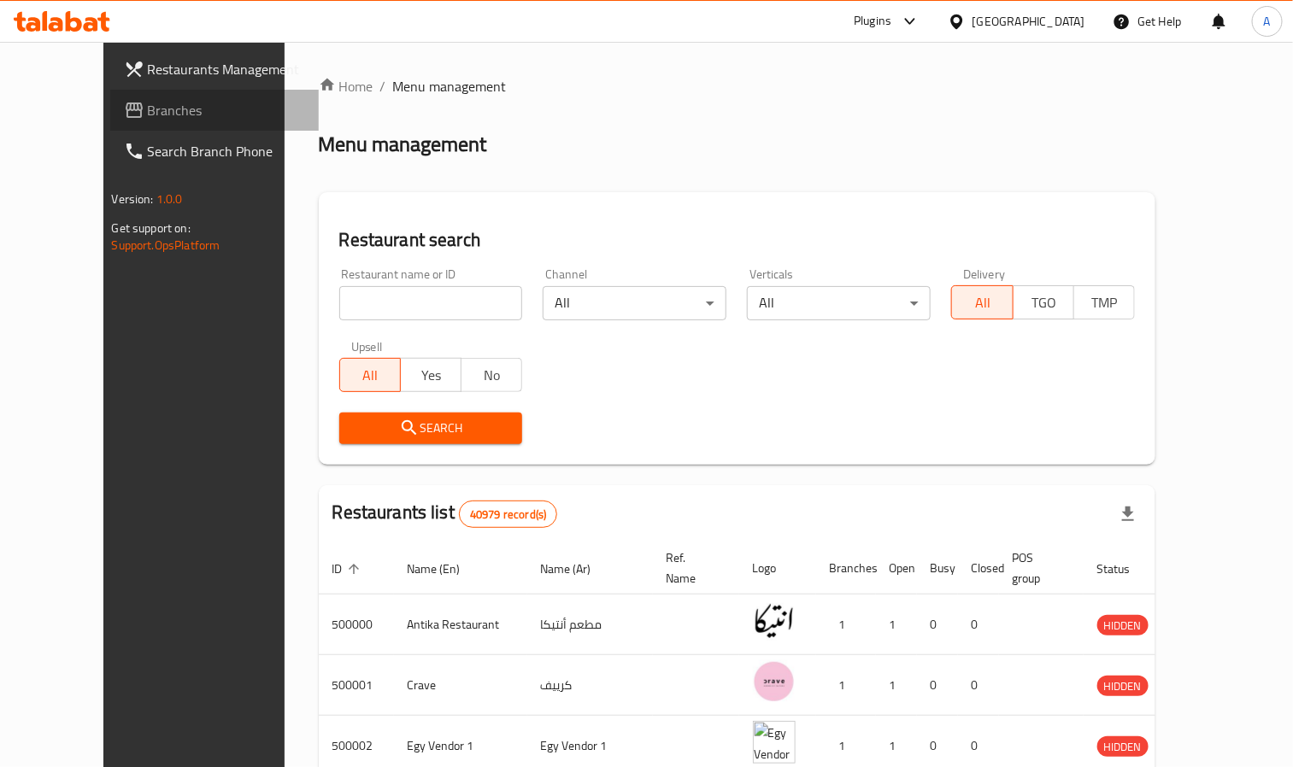 The height and width of the screenshot is (767, 1293). Describe the element at coordinates (226, 151) in the screenshot. I see `span: Search Branch Phone` at that location.